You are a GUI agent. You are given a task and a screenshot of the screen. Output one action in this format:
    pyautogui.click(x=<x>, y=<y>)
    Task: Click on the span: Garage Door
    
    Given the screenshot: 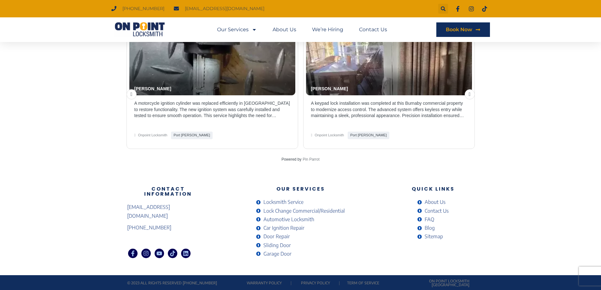 What is the action you would take?
    pyautogui.click(x=277, y=253)
    